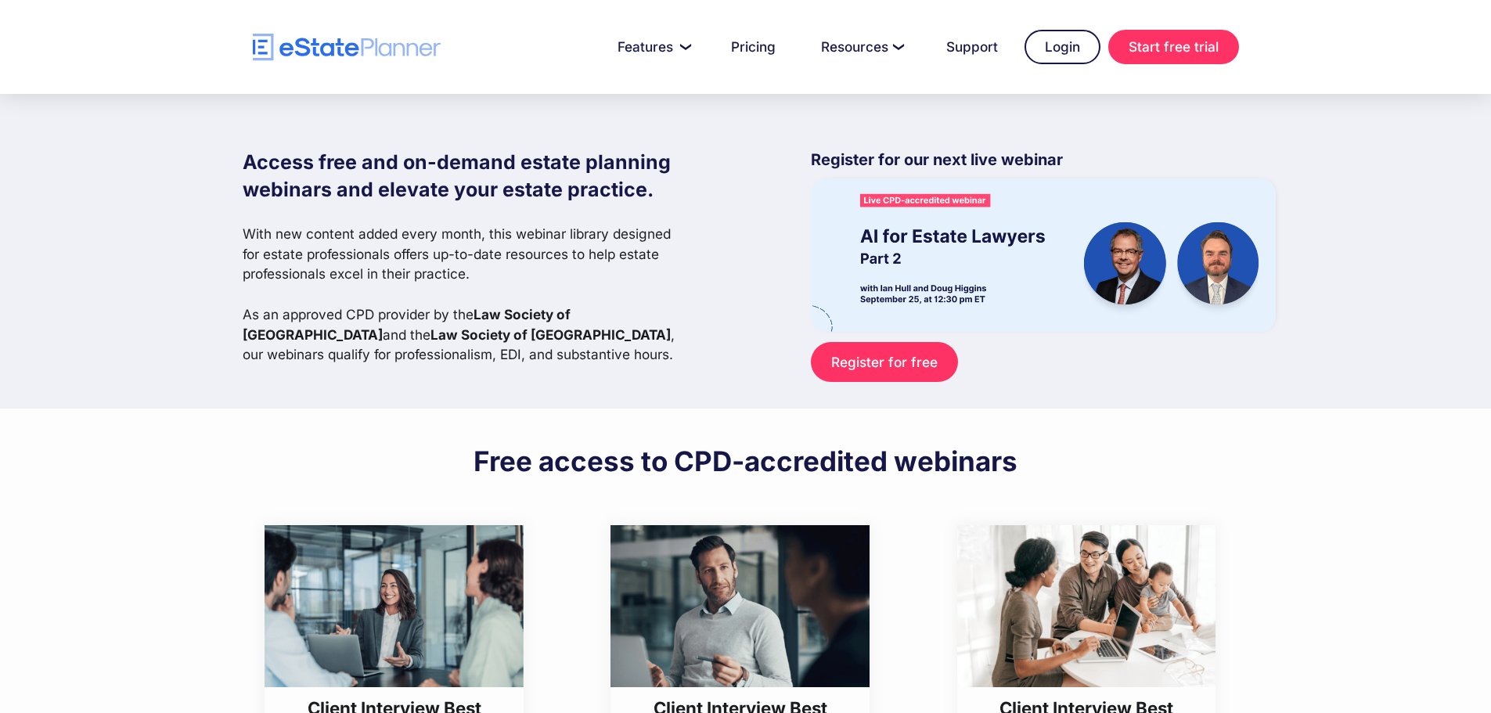  What do you see at coordinates (972, 47) in the screenshot?
I see `a: Support` at bounding box center [972, 47].